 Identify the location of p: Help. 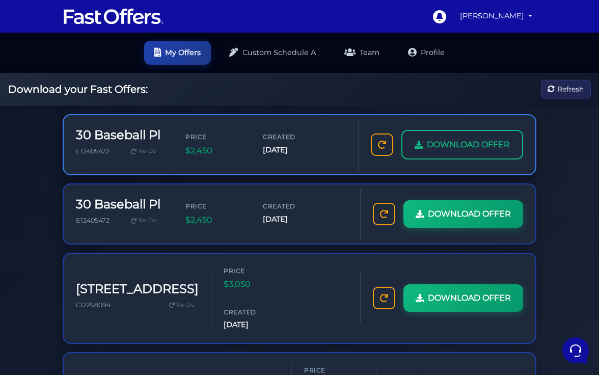
(164, 300).